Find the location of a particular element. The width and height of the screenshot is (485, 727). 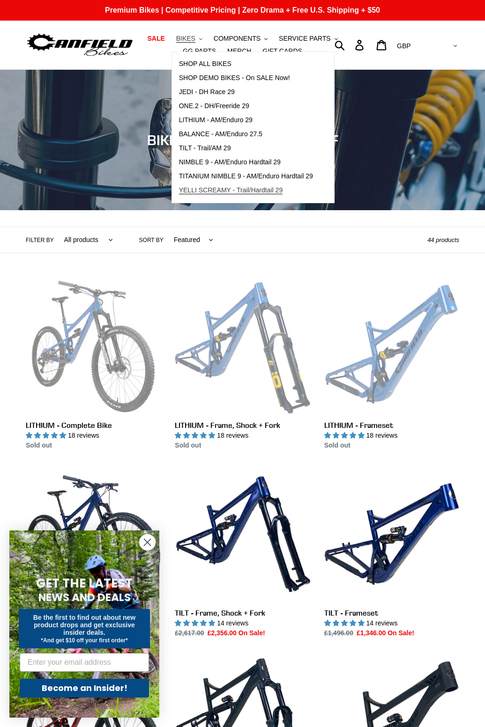

span: SERVICE PARTS is located at coordinates (304, 38).